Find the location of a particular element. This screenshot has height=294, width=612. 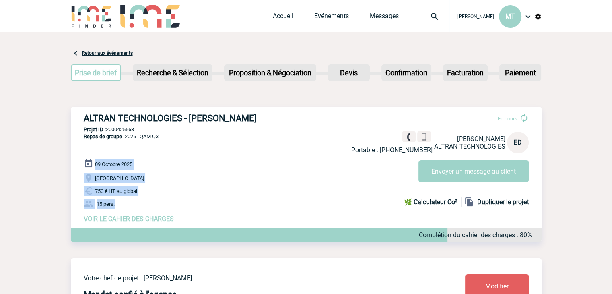

img: fixe.png is located at coordinates (409, 137).